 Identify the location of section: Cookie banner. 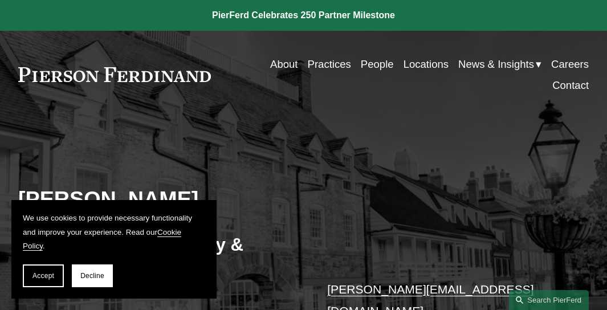
(114, 249).